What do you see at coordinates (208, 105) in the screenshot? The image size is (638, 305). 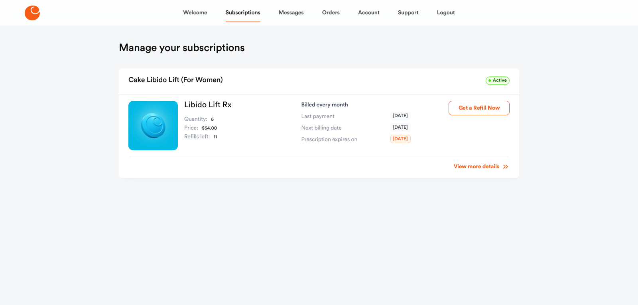 I see `a: Libido Lift Rx` at bounding box center [208, 105].